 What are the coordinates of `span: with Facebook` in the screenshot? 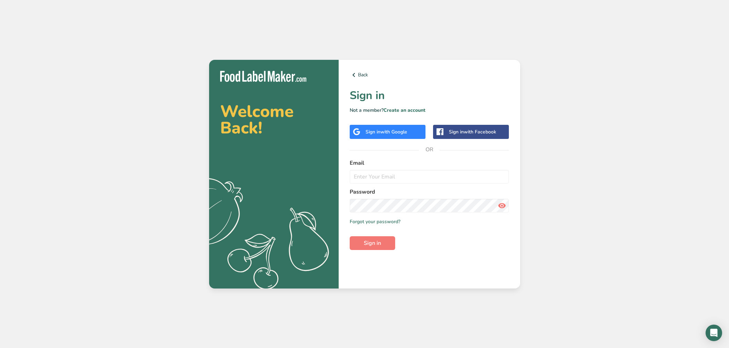 It's located at (480, 132).